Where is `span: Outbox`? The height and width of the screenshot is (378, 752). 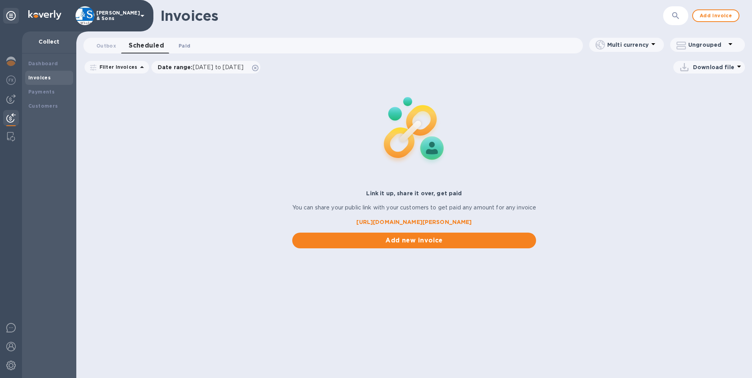
span: Outbox is located at coordinates (106, 46).